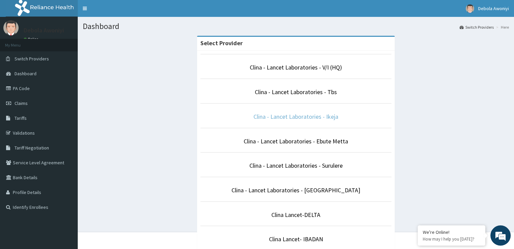 This screenshot has width=514, height=249. I want to click on span: We're online!, so click(66, 113).